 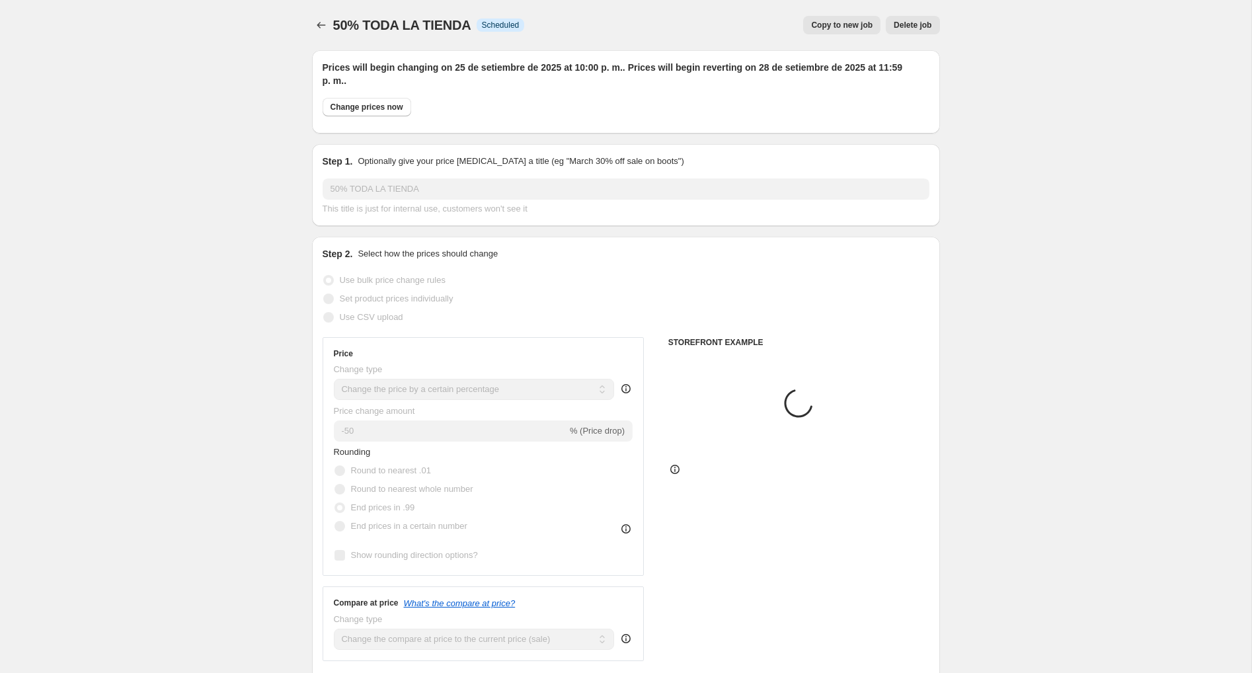 What do you see at coordinates (338, 254) in the screenshot?
I see `h2: Step 2.` at bounding box center [338, 254].